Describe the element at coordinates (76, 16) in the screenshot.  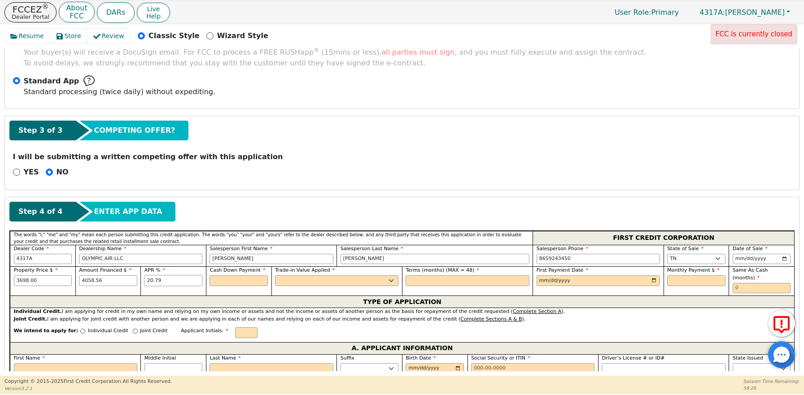
I see `p: FCC` at that location.